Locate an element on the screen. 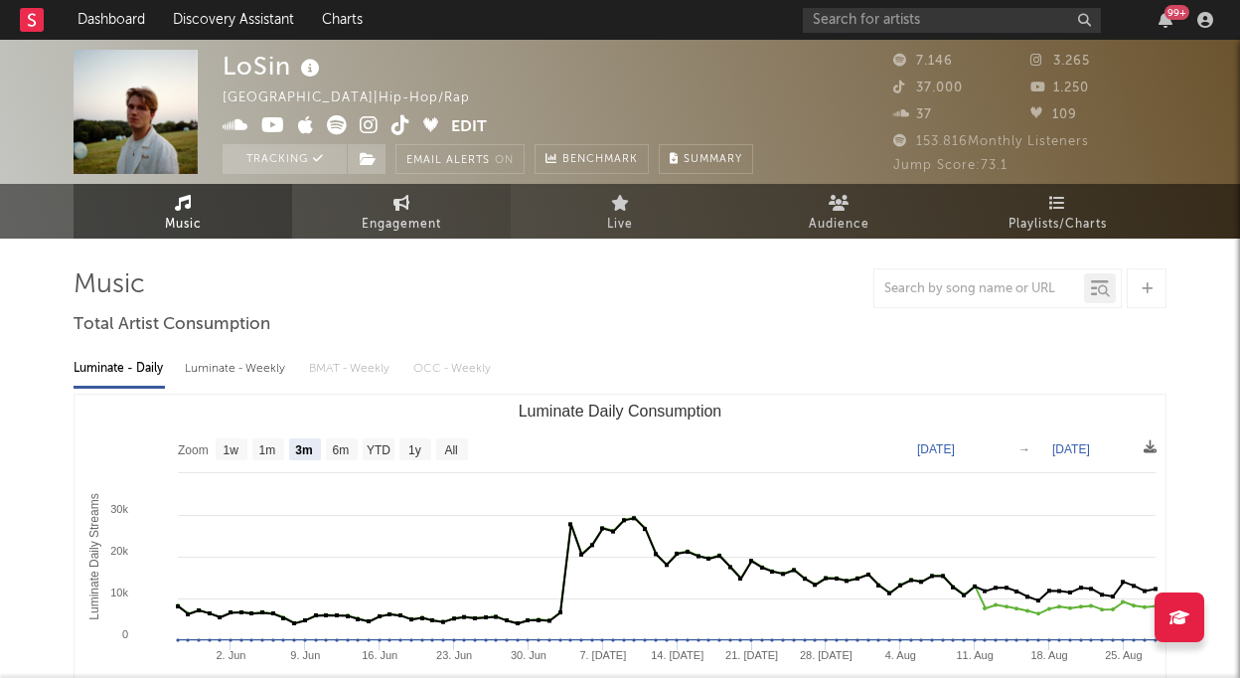 This screenshot has height=678, width=1240. text: All is located at coordinates (450, 450).